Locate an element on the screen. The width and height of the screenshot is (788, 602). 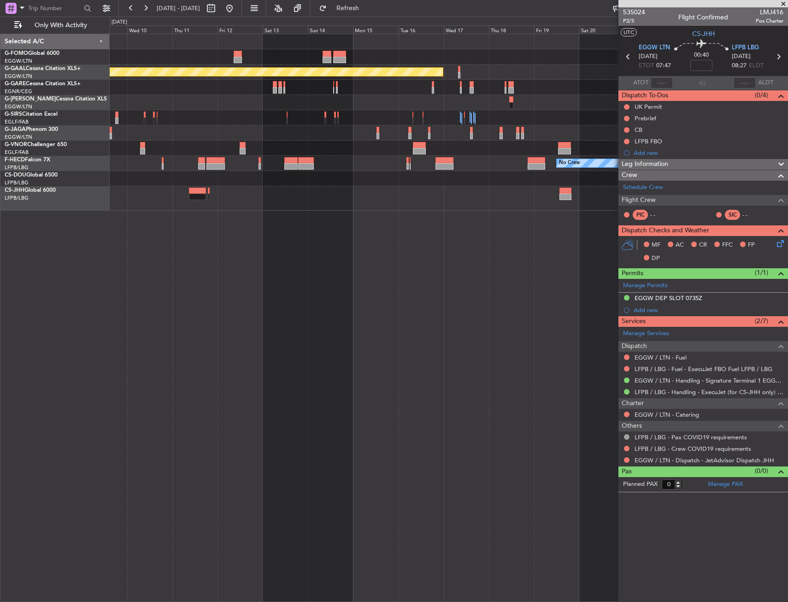
div: LFPB FBO is located at coordinates (649, 141).